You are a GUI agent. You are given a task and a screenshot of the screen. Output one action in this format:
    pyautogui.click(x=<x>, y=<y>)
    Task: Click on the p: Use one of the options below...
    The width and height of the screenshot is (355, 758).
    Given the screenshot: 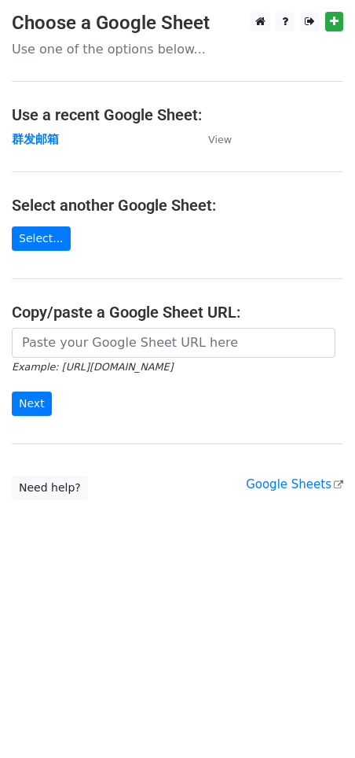 What is the action you would take?
    pyautogui.click(x=178, y=49)
    